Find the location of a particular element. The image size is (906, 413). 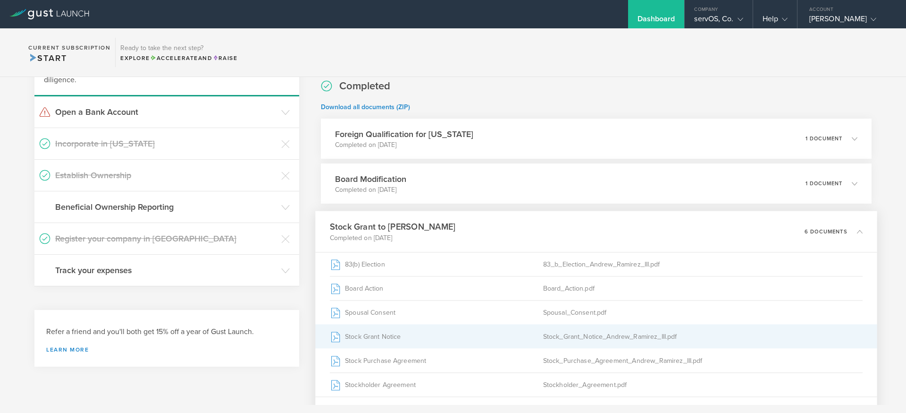

div: Spousal_Consent.pdf is located at coordinates (703, 312).